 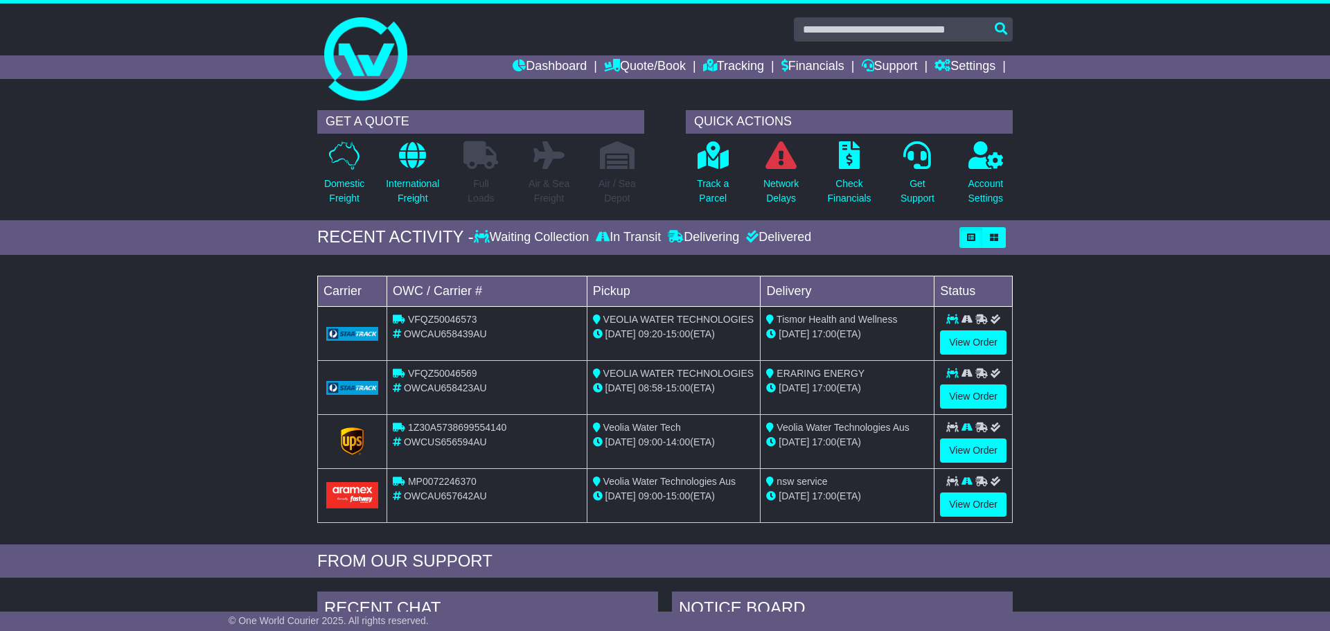 What do you see at coordinates (445, 496) in the screenshot?
I see `span: OWCAU657642AU` at bounding box center [445, 496].